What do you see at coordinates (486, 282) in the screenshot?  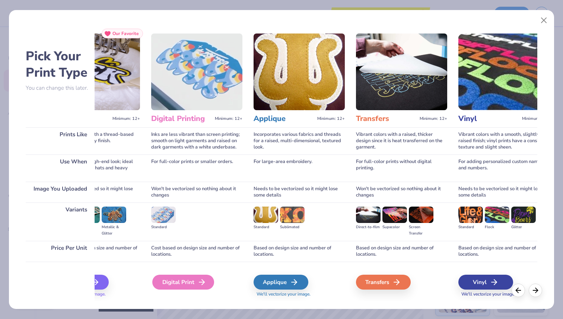 I see `div: Vinyl` at bounding box center [486, 282].